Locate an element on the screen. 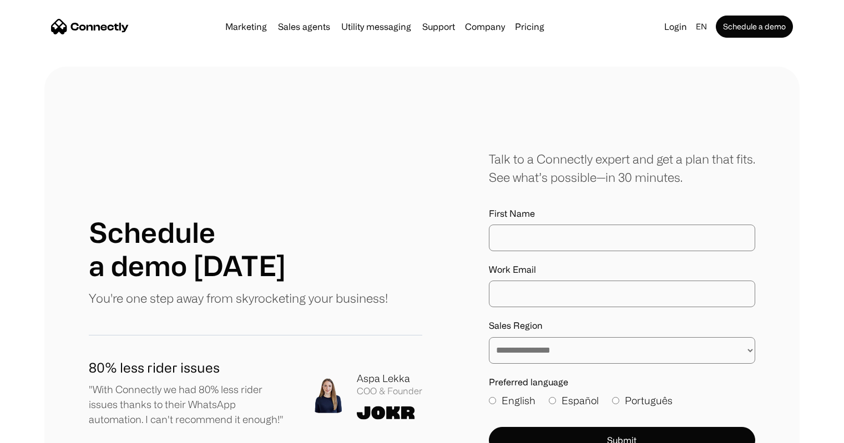  a: Schedule a demo is located at coordinates (754, 27).